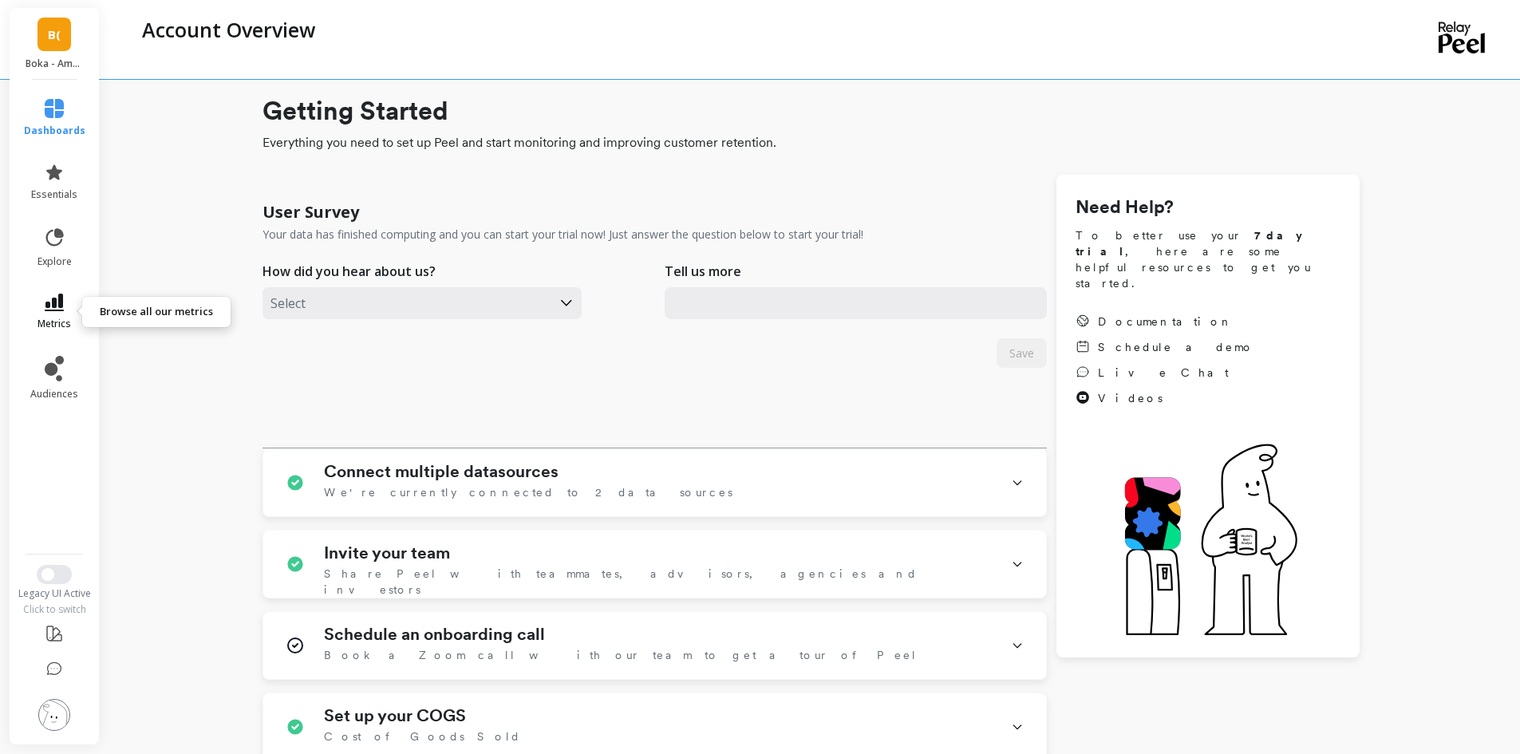 The image size is (1520, 754). I want to click on h1: Need Help?, so click(1208, 207).